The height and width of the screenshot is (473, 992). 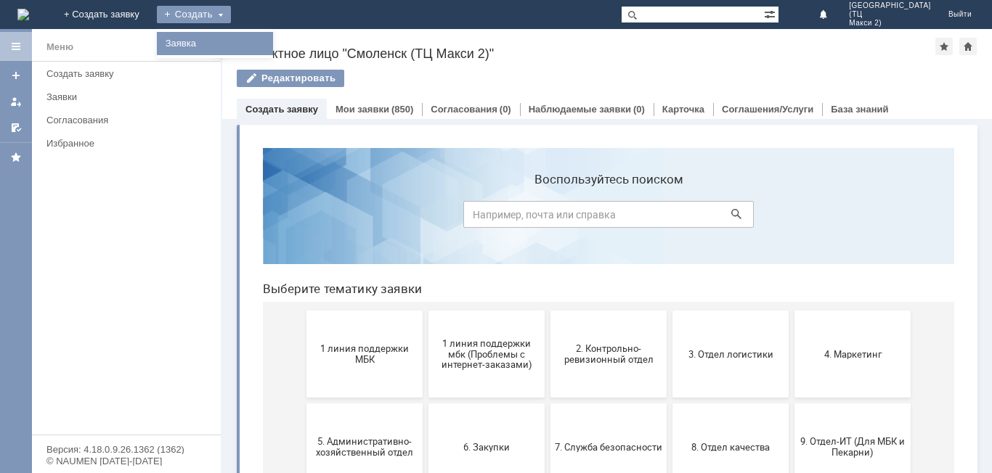 What do you see at coordinates (357, 310) in the screenshot?
I see `span: 7. Служба безопасности` at bounding box center [357, 310].